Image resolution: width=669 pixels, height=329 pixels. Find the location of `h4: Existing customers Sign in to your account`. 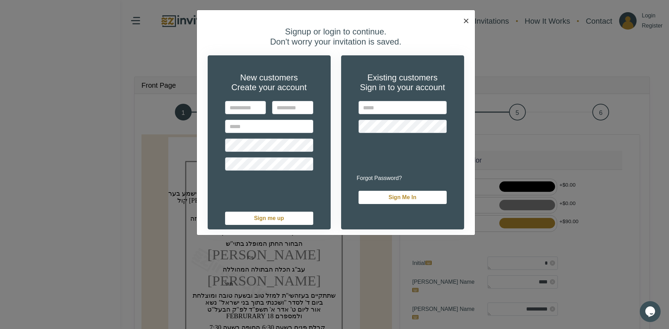

h4: Existing customers Sign in to your account is located at coordinates (402, 83).